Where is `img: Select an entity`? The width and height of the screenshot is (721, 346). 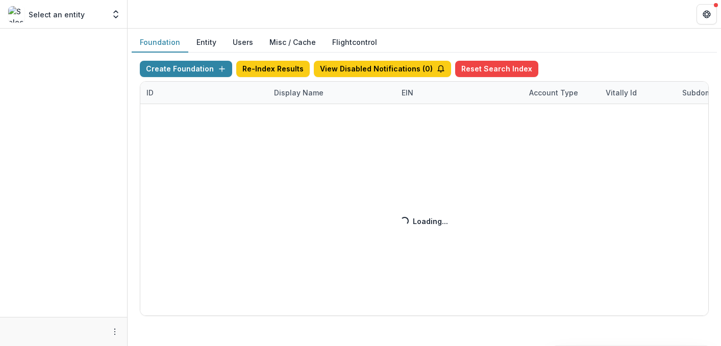 img: Select an entity is located at coordinates (16, 14).